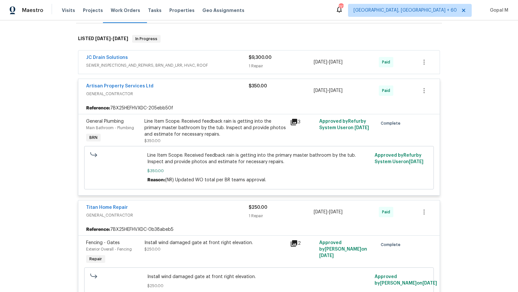 The height and width of the screenshot is (292, 518). What do you see at coordinates (96, 259) in the screenshot?
I see `span: Repair` at bounding box center [96, 259].